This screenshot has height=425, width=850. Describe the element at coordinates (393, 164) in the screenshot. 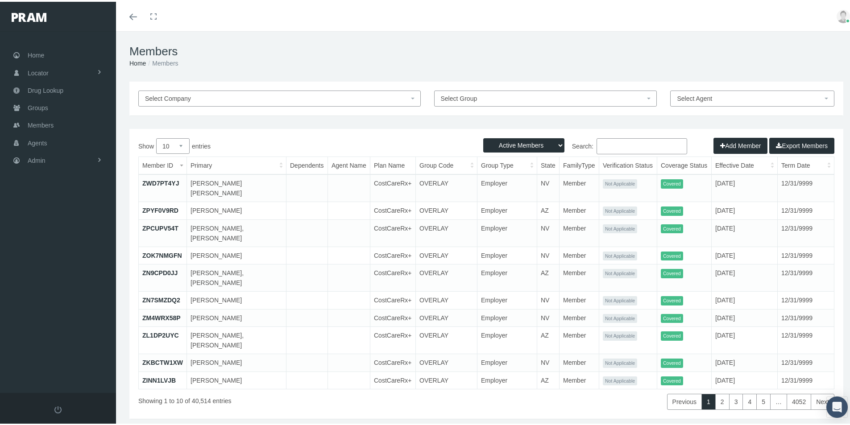

I see `th: Plan Name` at that location.